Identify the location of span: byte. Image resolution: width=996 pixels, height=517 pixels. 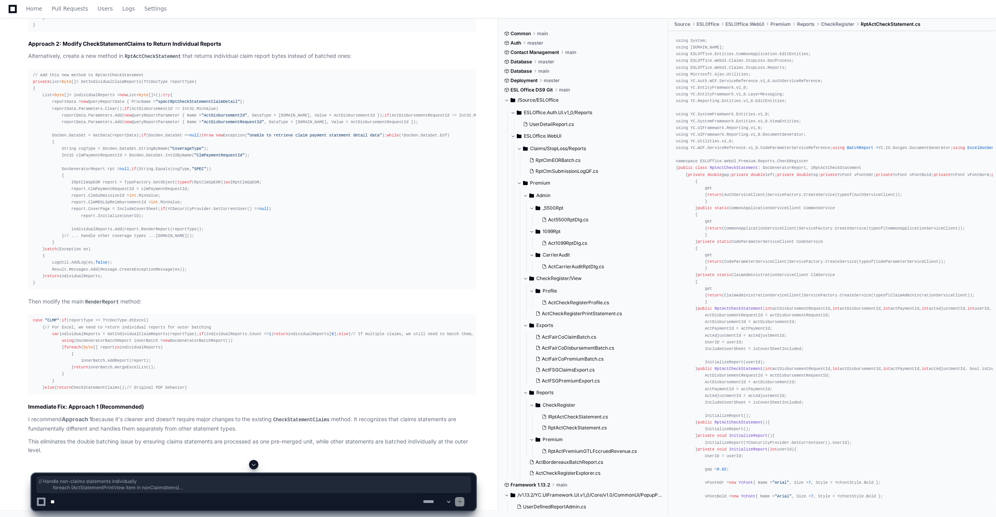
(66, 82).